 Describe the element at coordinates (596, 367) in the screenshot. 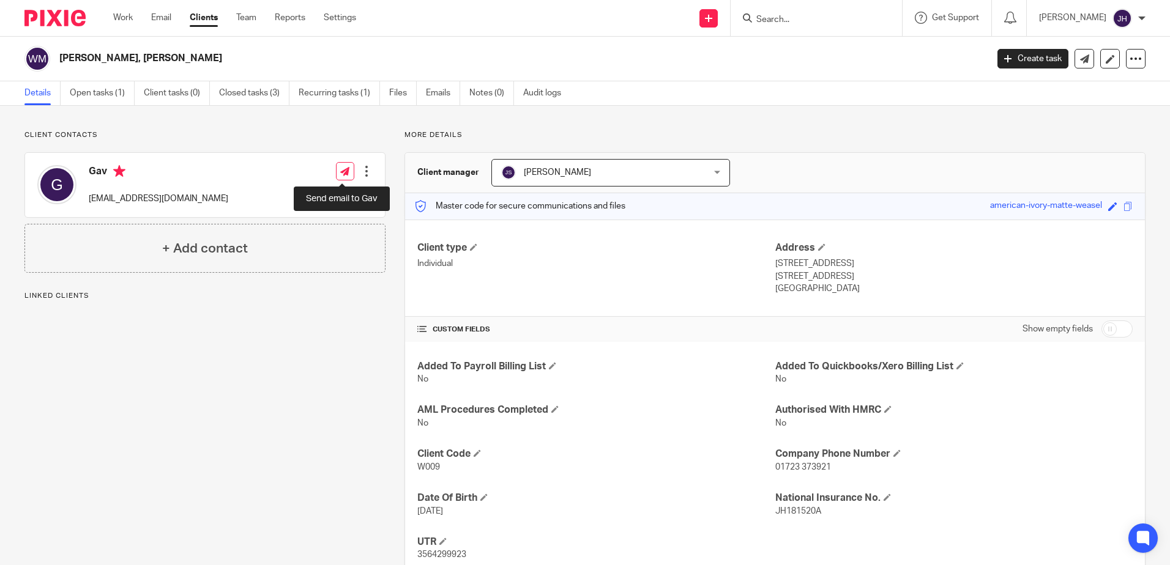

I see `h4: Added To Payroll Billing List` at that location.